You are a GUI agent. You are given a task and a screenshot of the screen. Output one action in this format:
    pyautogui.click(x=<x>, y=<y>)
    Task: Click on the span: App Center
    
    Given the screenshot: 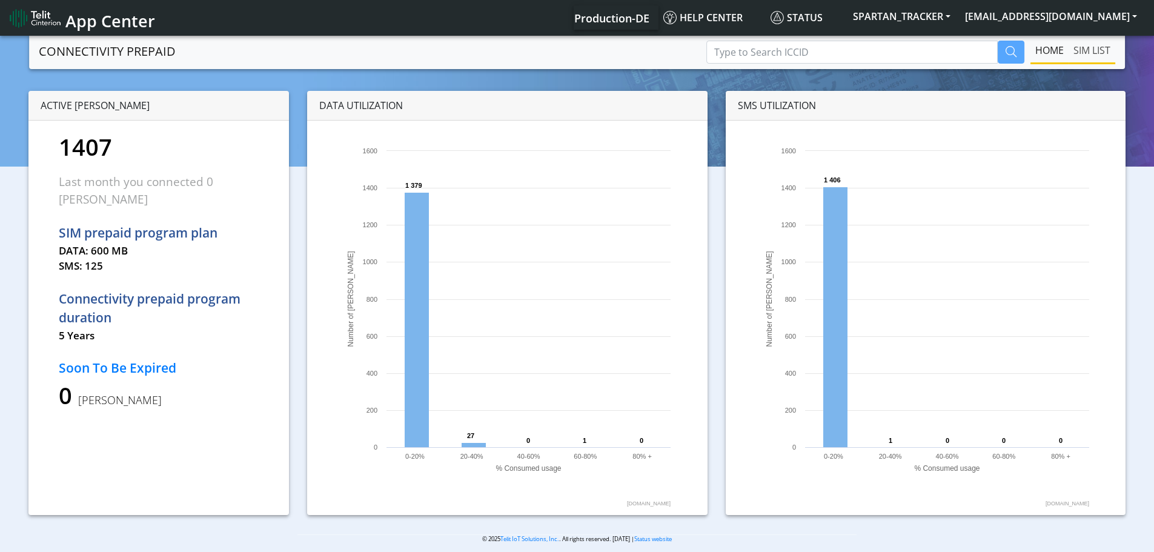 What is the action you would take?
    pyautogui.click(x=110, y=21)
    